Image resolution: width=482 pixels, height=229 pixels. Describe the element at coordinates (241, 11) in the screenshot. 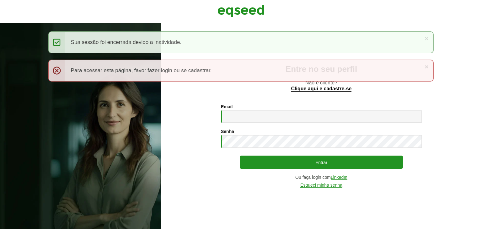

I see `img: EqSeed Logo` at that location.